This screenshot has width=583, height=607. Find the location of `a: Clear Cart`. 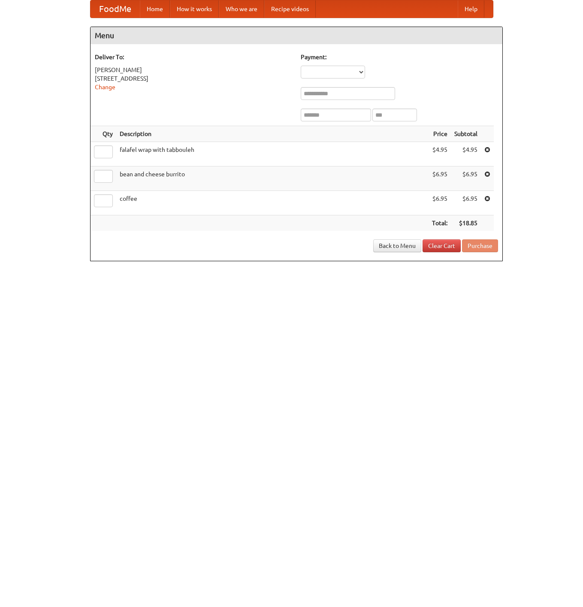

a: Clear Cart is located at coordinates (441, 246).